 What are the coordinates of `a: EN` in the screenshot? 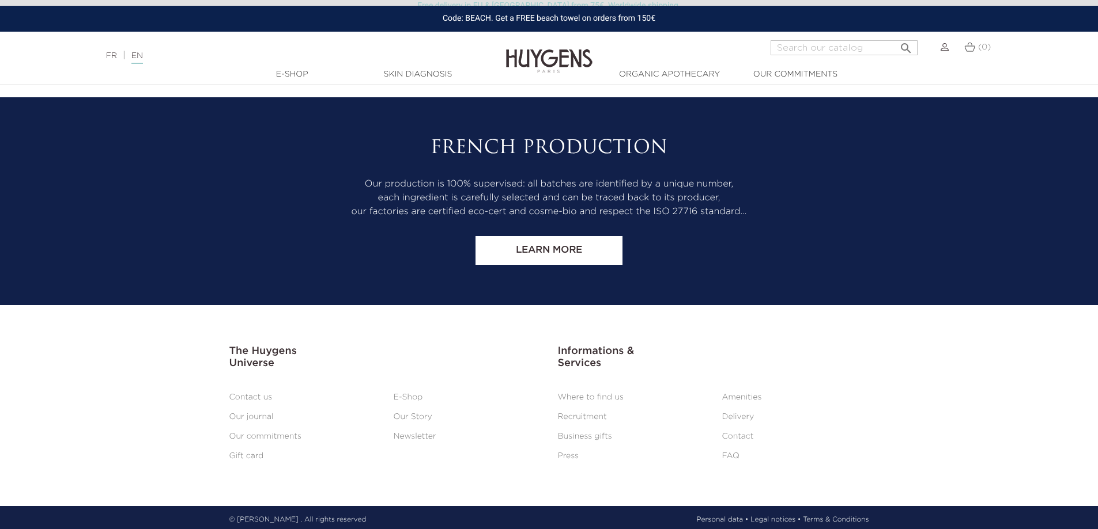 It's located at (137, 58).